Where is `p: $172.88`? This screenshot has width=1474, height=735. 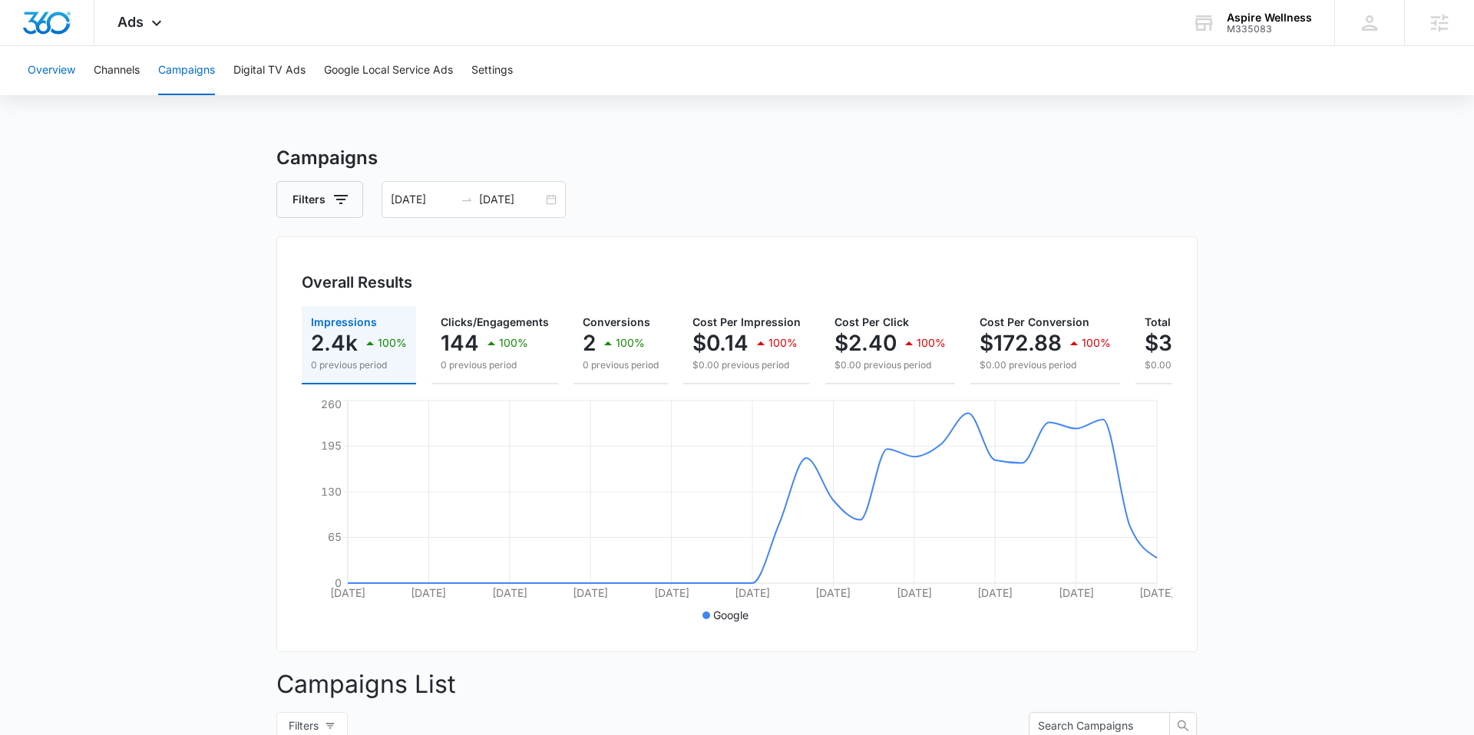
p: $172.88 is located at coordinates (1020, 343).